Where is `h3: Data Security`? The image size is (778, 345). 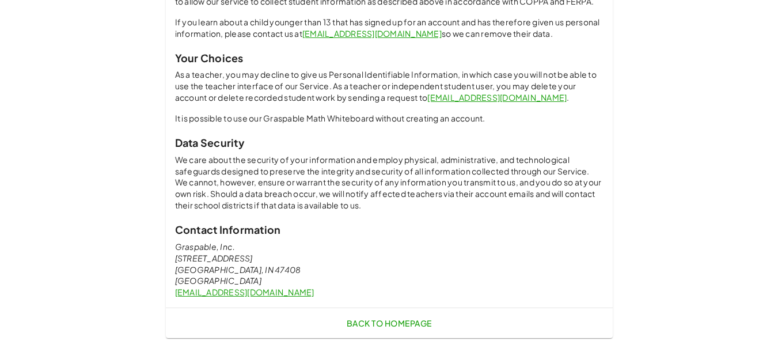
h3: Data Security is located at coordinates (389, 142).